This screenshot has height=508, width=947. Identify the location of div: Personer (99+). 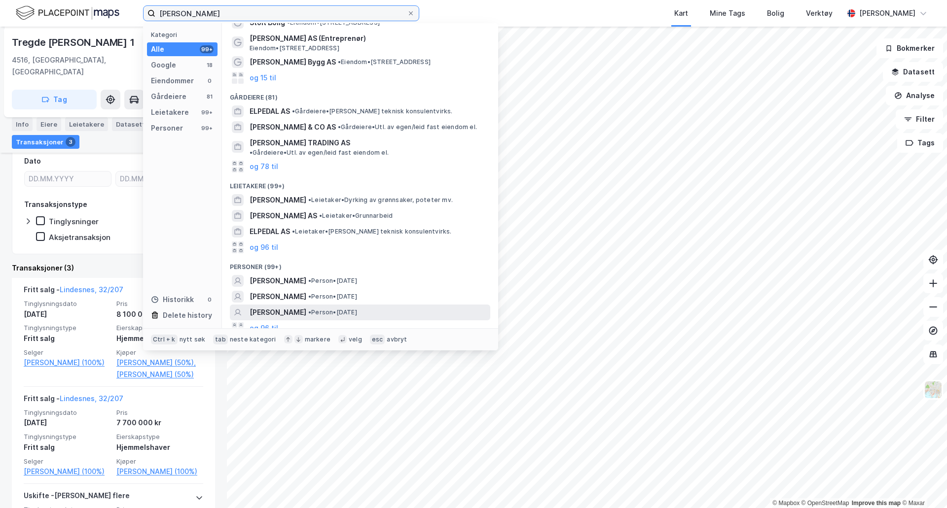
(360, 264).